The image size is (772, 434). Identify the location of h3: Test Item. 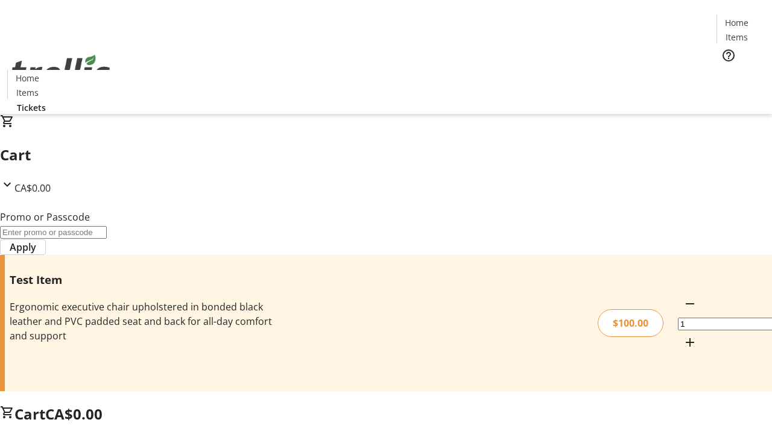
(141, 280).